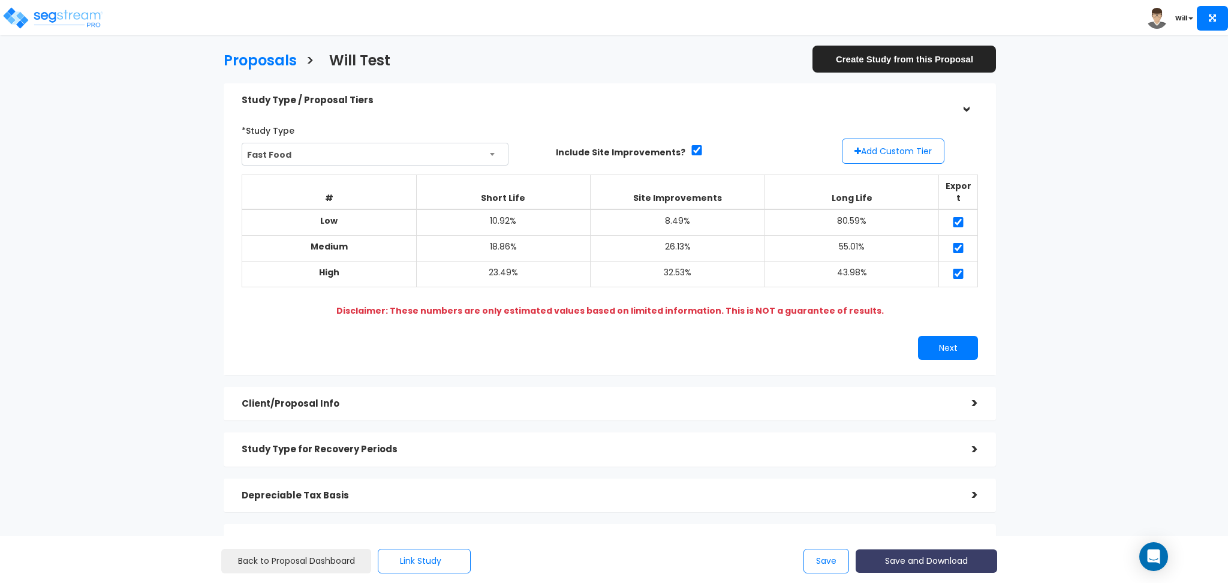 The width and height of the screenshot is (1228, 583). Describe the element at coordinates (678, 222) in the screenshot. I see `td: 8.49%` at that location.